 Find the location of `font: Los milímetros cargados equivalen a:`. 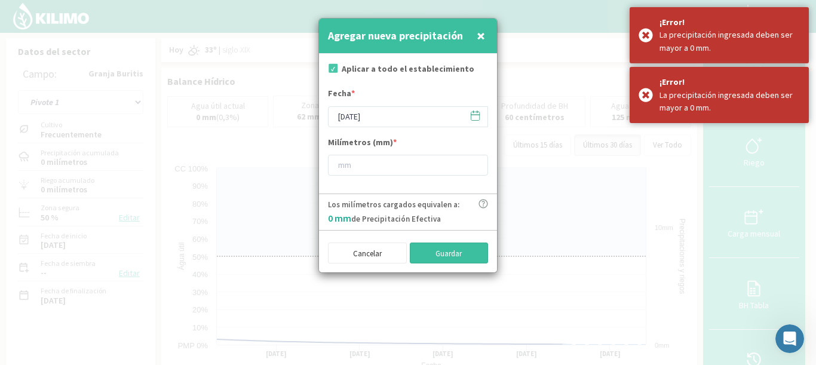

font: Los milímetros cargados equivalen a: is located at coordinates (393, 204).